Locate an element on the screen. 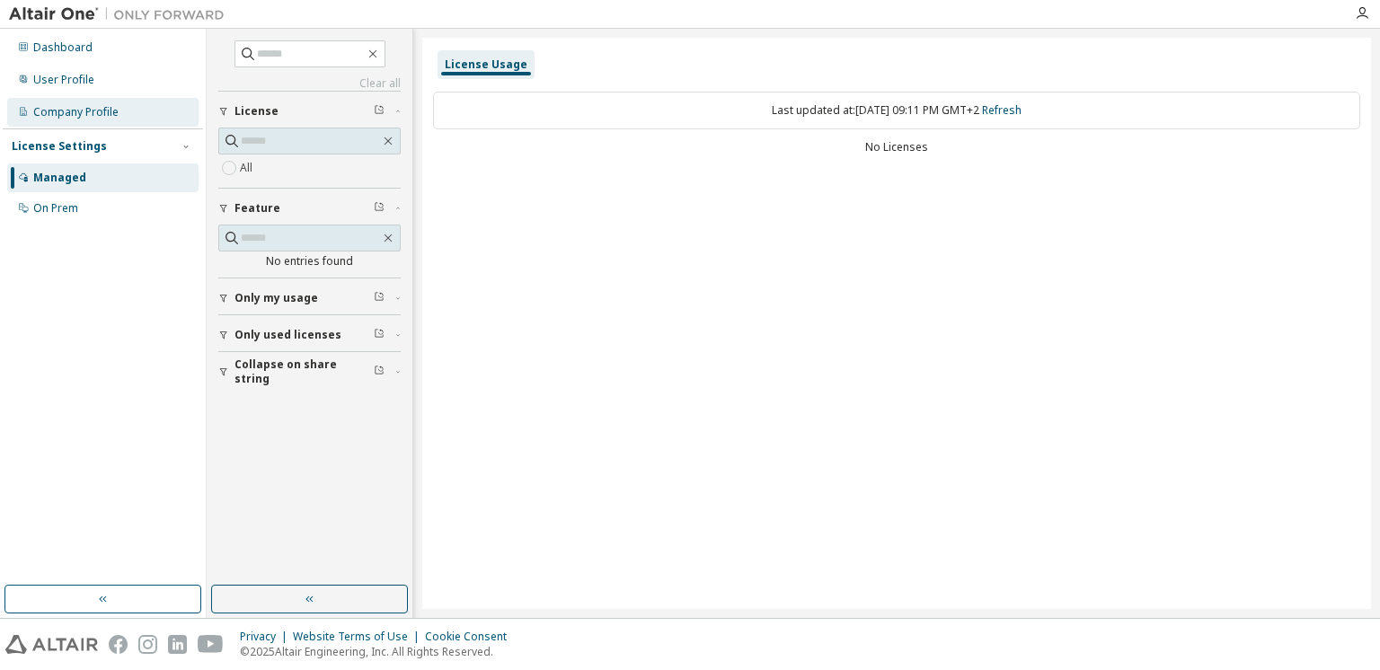 This screenshot has height=670, width=1380. button: Feature is located at coordinates (309, 208).